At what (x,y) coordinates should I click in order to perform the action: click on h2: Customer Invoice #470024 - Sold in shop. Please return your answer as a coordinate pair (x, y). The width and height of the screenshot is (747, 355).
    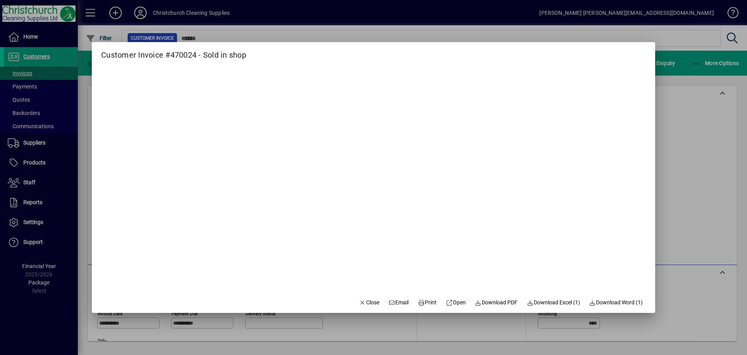
    Looking at the image, I should click on (174, 51).